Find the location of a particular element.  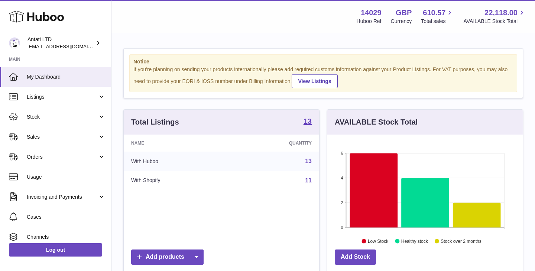

th: Quantity is located at coordinates (274, 143).